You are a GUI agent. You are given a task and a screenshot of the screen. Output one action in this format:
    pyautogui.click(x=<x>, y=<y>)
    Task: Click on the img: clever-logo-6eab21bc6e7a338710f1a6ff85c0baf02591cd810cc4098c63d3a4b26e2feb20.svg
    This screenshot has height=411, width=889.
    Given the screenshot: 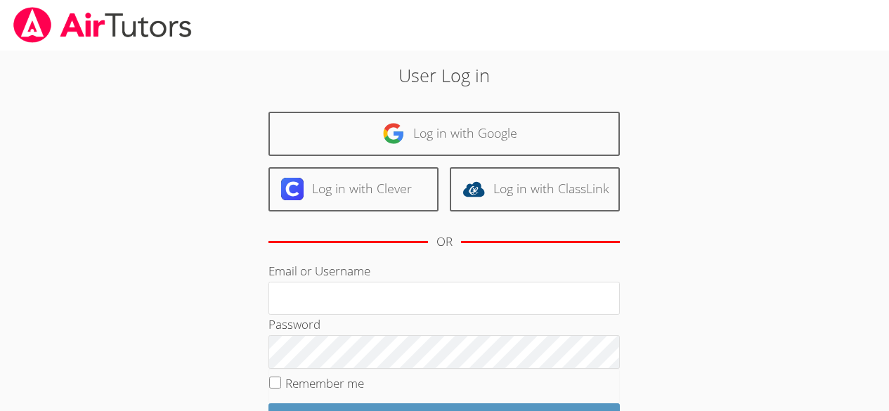 What is the action you would take?
    pyautogui.click(x=292, y=189)
    